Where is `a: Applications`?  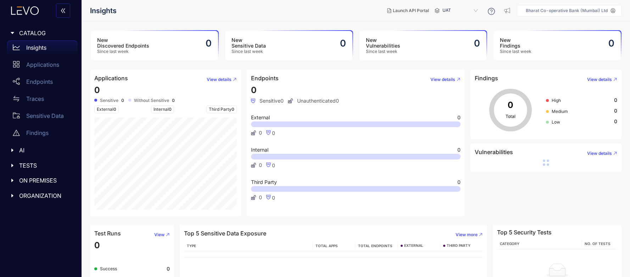 a: Applications is located at coordinates (42, 66).